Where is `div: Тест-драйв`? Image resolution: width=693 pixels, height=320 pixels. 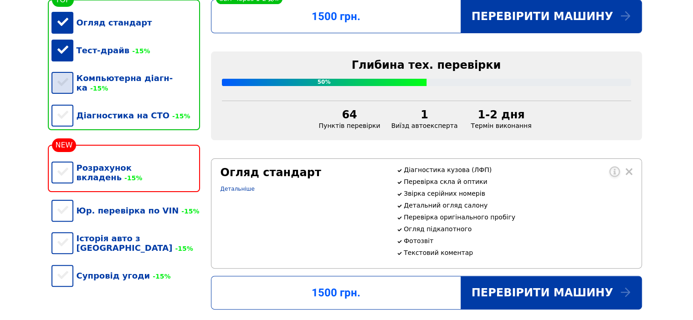
div: Тест-драйв is located at coordinates (126, 50).